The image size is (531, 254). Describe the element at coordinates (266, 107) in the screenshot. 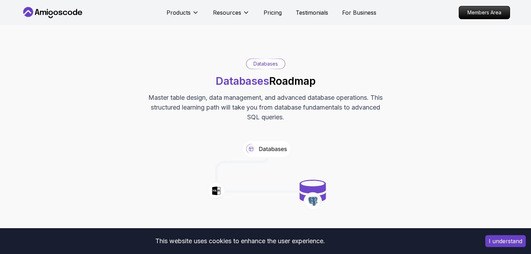

I see `p: Master table design, data management, and advanced database operations. This structured learning ...` at that location.